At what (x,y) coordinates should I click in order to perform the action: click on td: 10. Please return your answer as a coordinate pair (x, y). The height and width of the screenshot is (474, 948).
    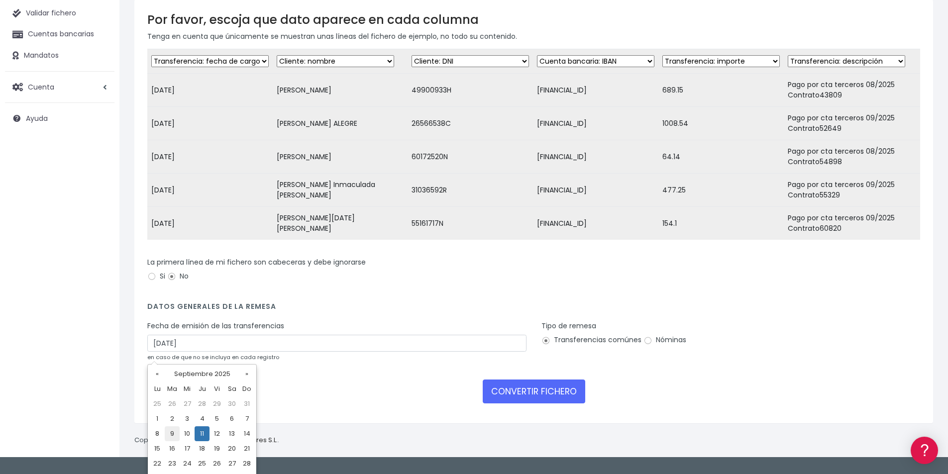
    Looking at the image, I should click on (187, 434).